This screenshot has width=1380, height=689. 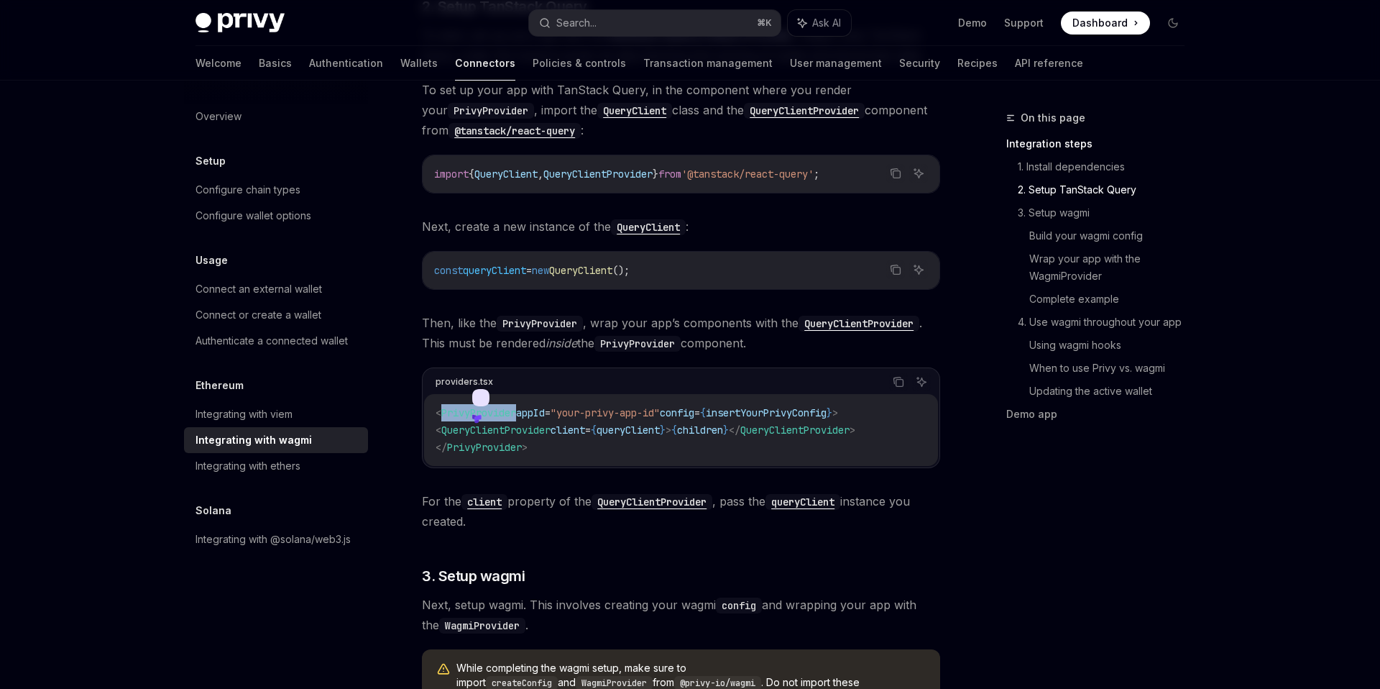 I want to click on span: Next, setup wagmi. This involves creating your wagmi and wrapping your app with the ., so click(x=681, y=615).